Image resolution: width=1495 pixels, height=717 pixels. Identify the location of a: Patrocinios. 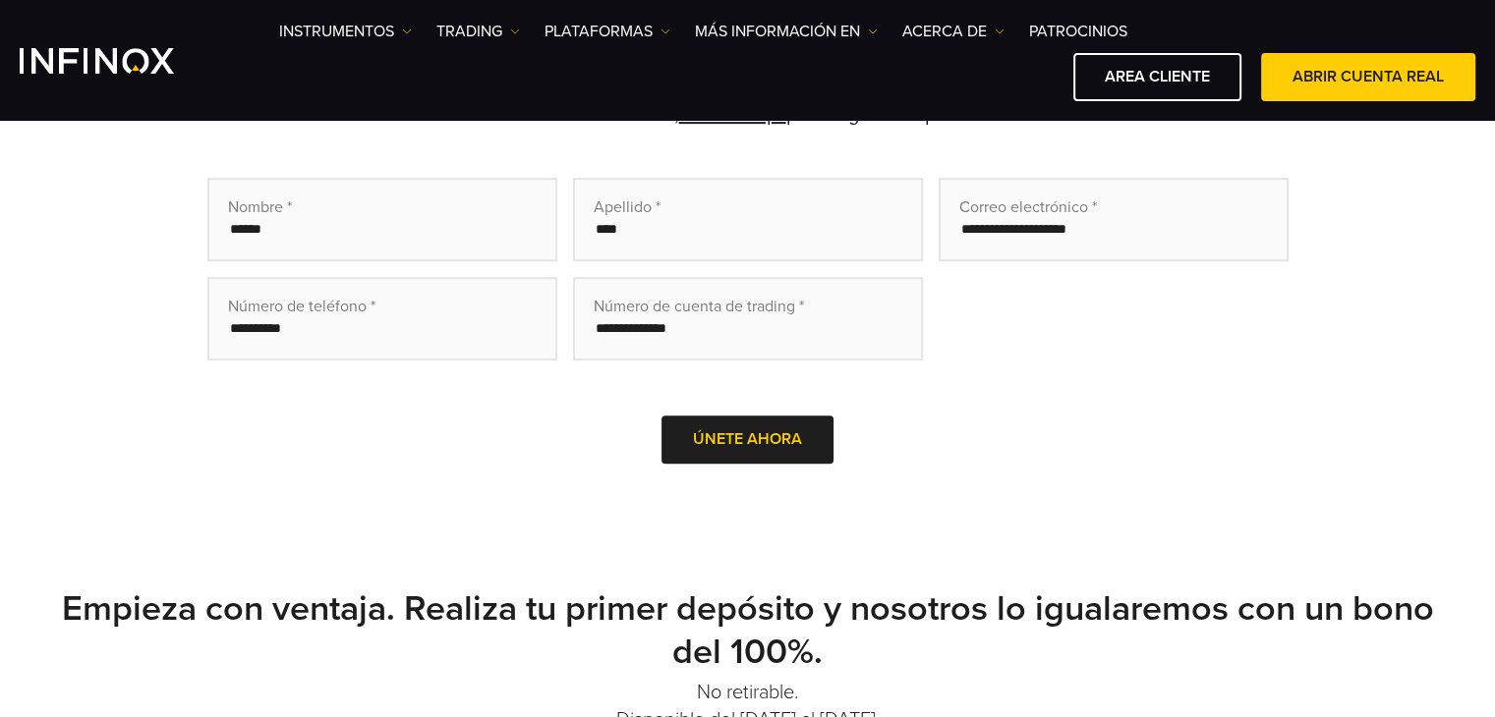
(1078, 31).